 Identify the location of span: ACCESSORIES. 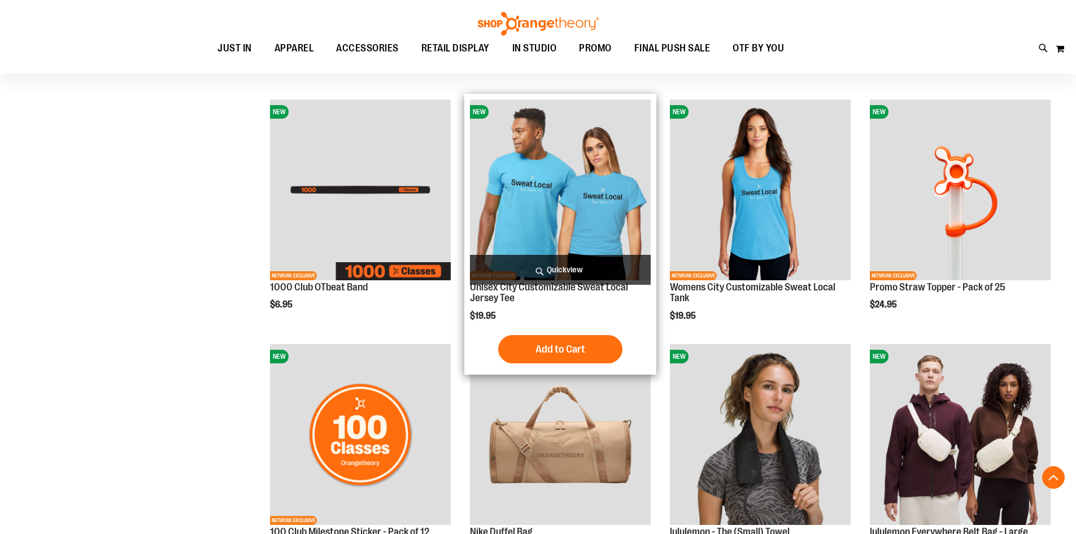
(367, 48).